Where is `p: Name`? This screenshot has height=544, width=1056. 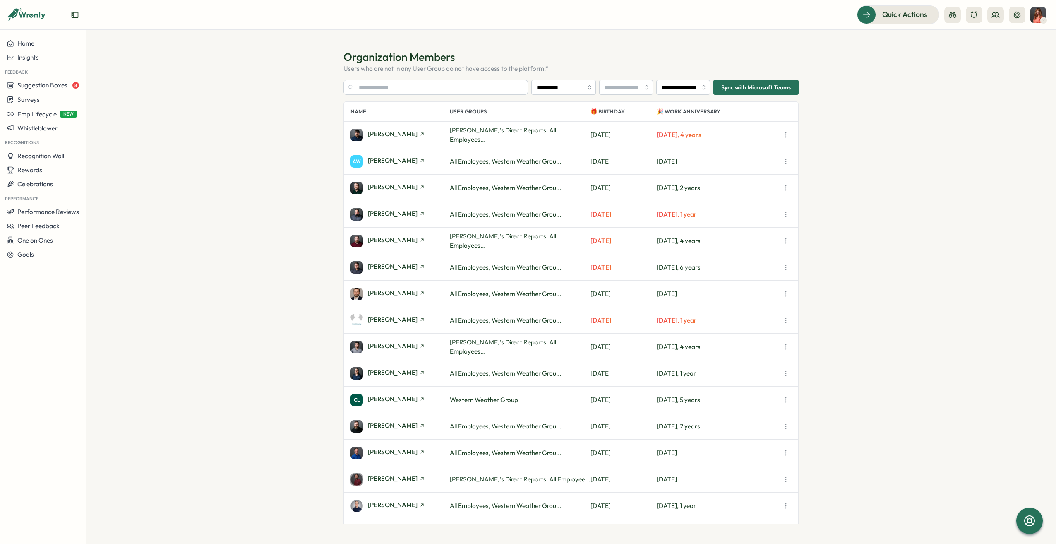 p: Name is located at coordinates (400, 111).